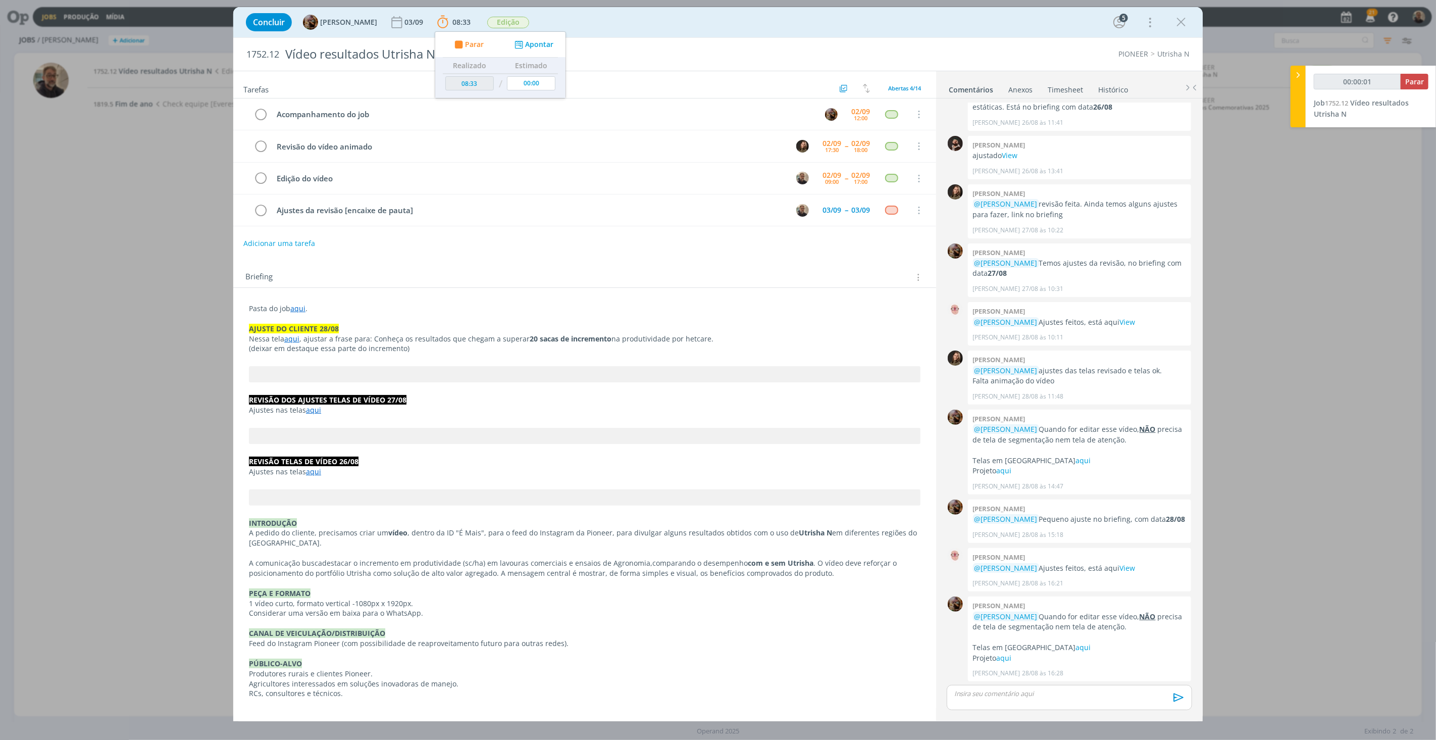  I want to click on p: Nessa tela , ajustar a frase para: Conheça os resultados que chegam a superar na produtividade po..., so click(585, 339).